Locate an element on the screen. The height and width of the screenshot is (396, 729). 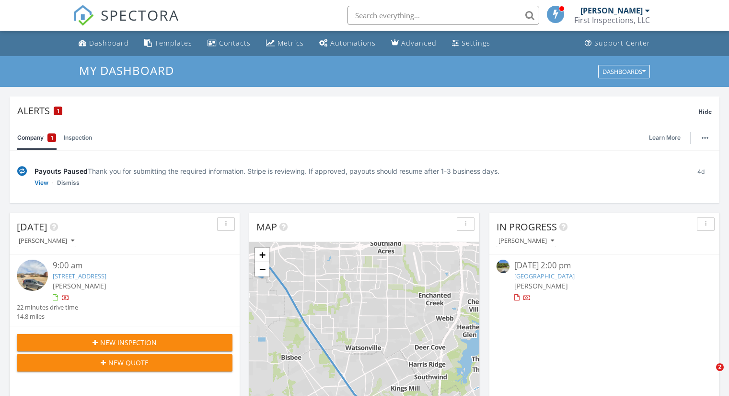
a: Templates is located at coordinates (168, 43).